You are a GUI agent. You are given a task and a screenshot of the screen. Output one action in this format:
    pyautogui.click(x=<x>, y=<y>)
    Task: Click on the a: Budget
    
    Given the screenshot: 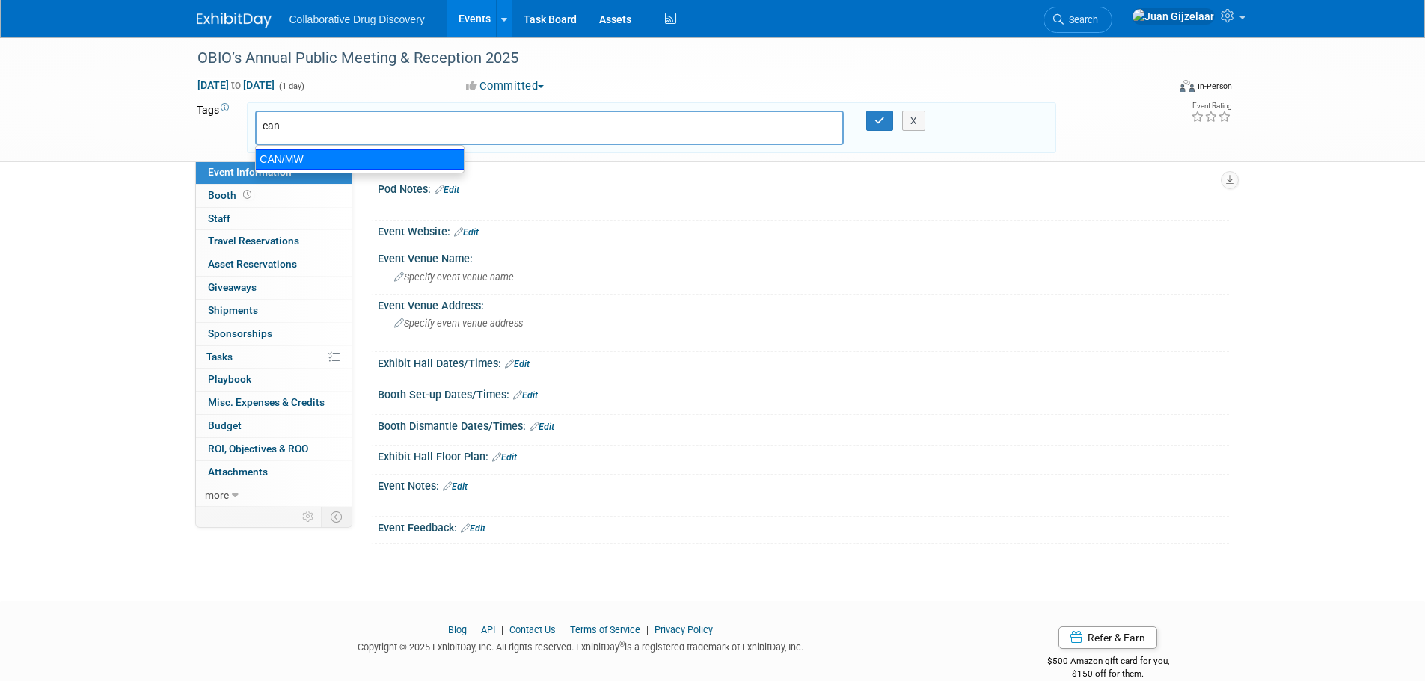 What is the action you would take?
    pyautogui.click(x=274, y=426)
    